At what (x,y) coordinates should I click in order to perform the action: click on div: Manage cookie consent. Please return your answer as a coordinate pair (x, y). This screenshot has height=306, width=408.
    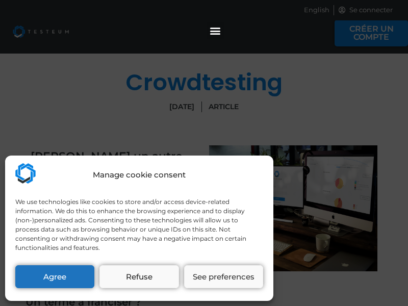
    Looking at the image, I should click on (139, 175).